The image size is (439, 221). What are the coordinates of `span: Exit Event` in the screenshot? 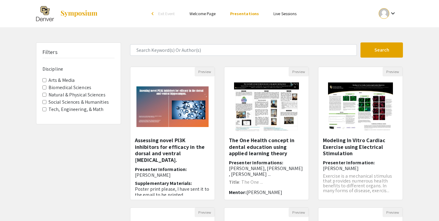 It's located at (166, 14).